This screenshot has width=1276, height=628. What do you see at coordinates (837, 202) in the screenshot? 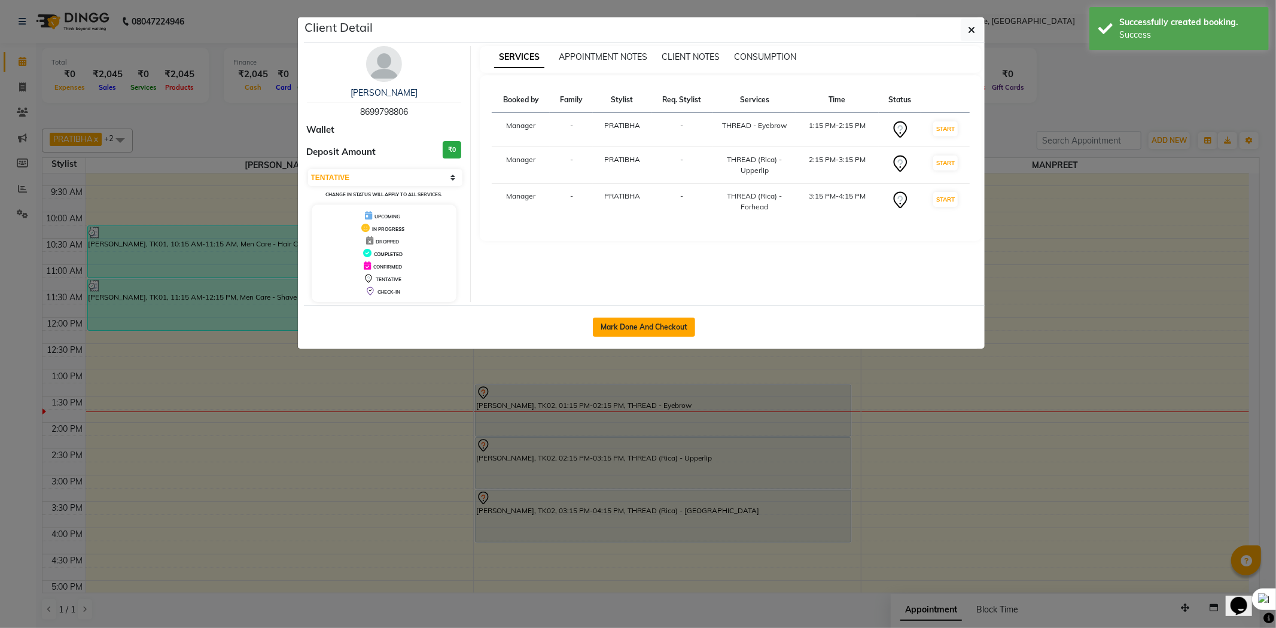
I see `td: 3:15 PM-4:15 PM` at bounding box center [837, 202].